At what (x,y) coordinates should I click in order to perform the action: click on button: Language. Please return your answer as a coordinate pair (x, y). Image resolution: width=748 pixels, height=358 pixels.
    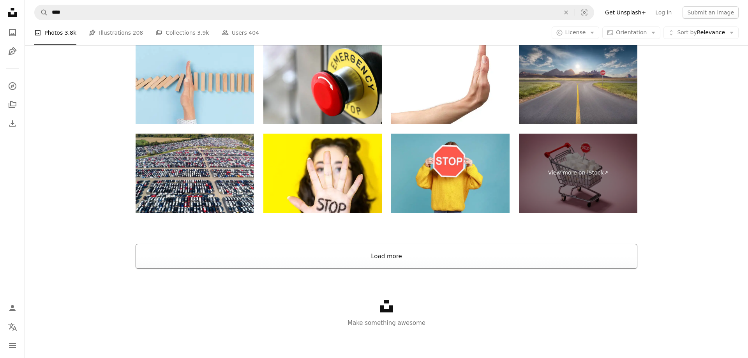
    Looking at the image, I should click on (12, 327).